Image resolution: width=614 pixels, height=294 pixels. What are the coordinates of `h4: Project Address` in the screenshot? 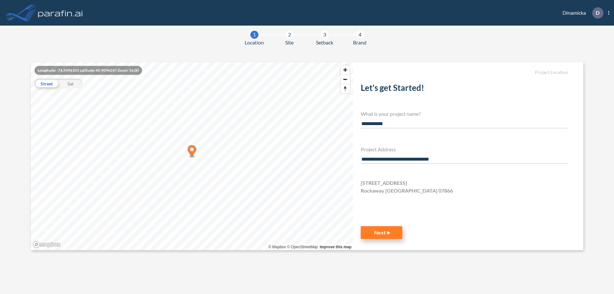 It's located at (464, 149).